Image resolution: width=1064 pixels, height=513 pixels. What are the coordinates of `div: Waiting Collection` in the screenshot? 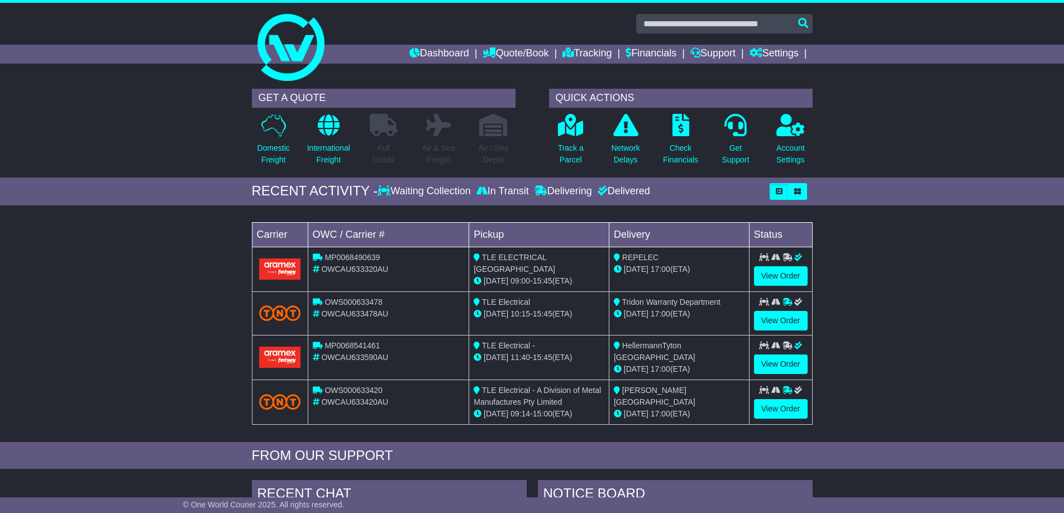 It's located at (425, 192).